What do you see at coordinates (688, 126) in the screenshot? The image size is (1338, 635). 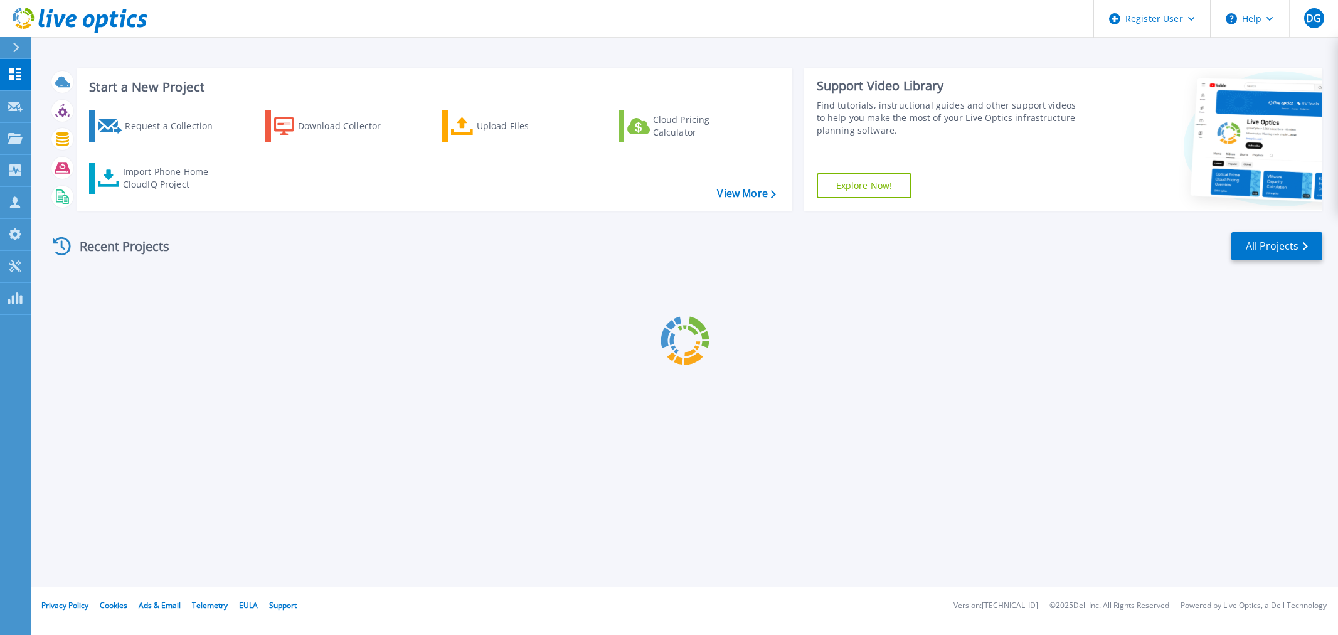 I see `a: Cloud Pricing Calculator` at bounding box center [688, 126].